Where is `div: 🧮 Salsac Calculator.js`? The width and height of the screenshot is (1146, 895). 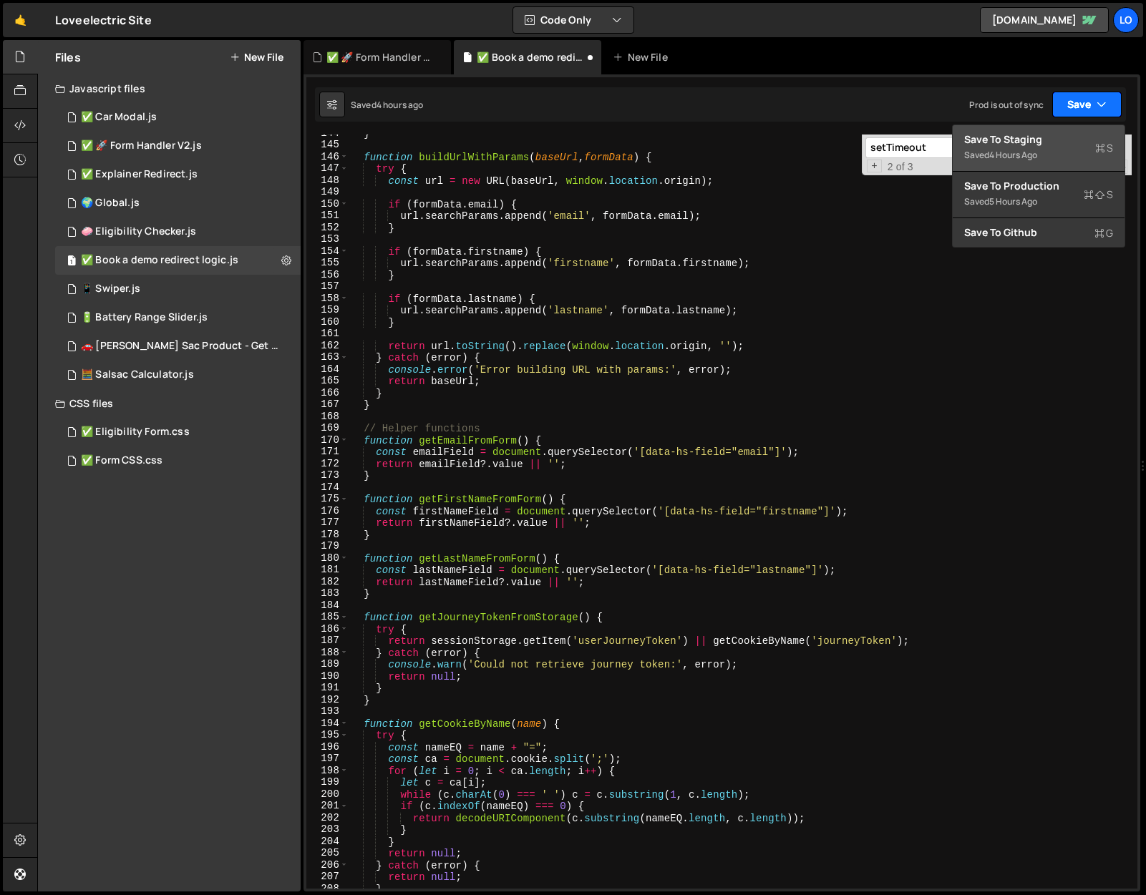 div: 🧮 Salsac Calculator.js is located at coordinates (137, 375).